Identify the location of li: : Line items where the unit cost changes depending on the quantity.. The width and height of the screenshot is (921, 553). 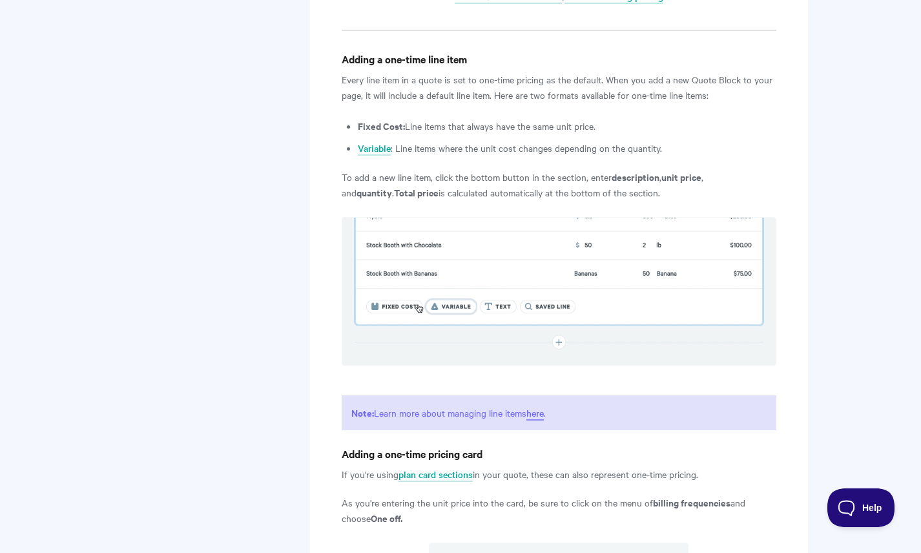
(567, 148).